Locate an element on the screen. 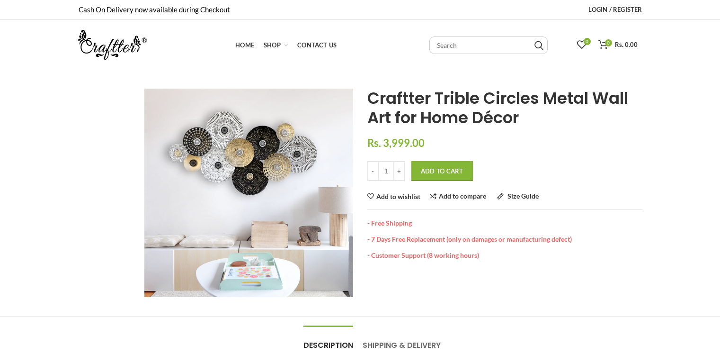 The height and width of the screenshot is (354, 720). span: Shop is located at coordinates (272, 45).